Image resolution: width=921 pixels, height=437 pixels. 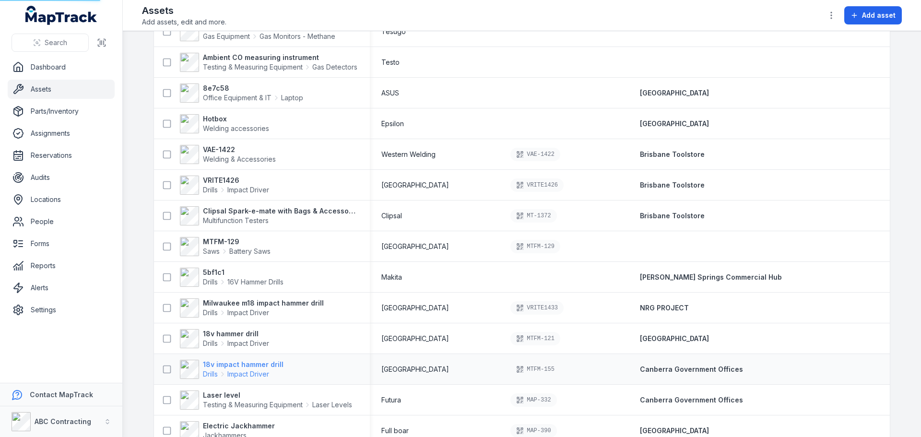 I want to click on a: VAE-1422Welding & Accessories, so click(x=228, y=154).